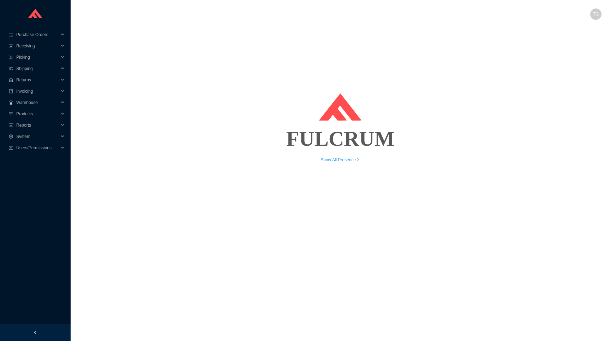  I want to click on span: Users/Permissions, so click(37, 148).